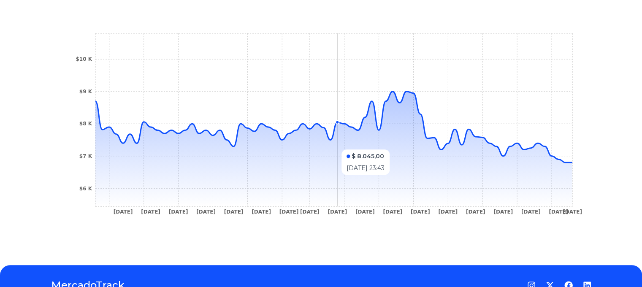  I want to click on tspan: $9 K, so click(85, 92).